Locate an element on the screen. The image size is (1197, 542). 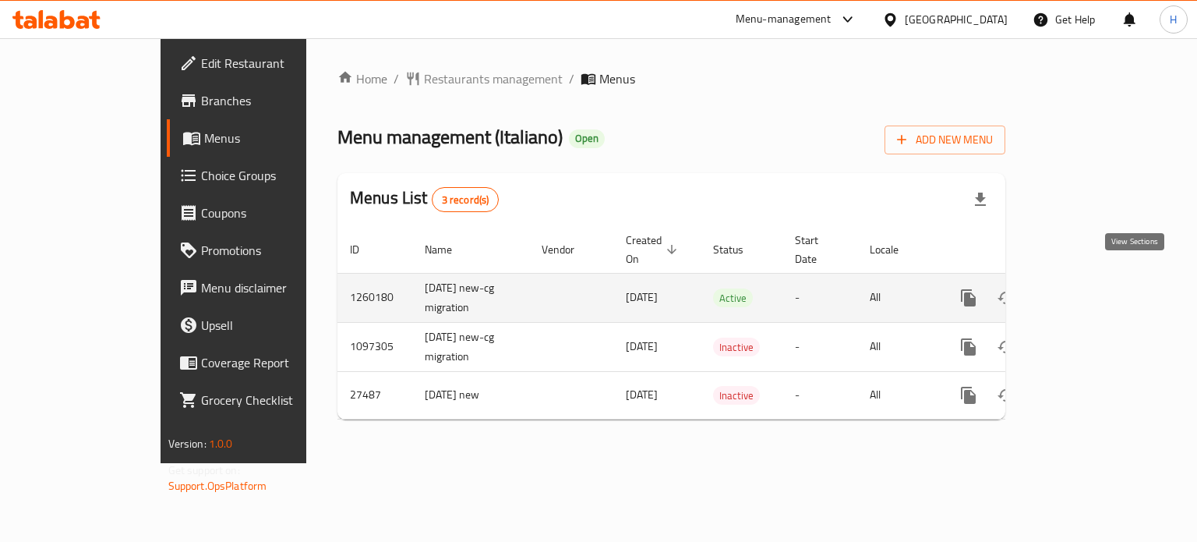
span: Locale is located at coordinates (894, 249).